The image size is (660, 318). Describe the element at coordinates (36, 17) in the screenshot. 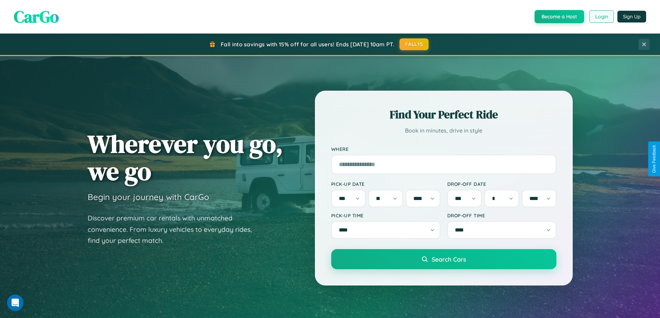

I see `span: CarGo` at that location.